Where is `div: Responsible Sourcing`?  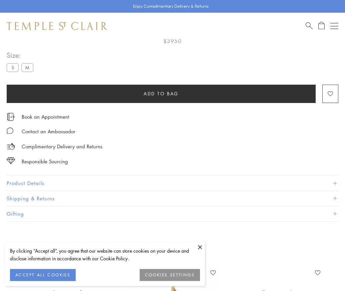
div: Responsible Sourcing is located at coordinates (45, 161).